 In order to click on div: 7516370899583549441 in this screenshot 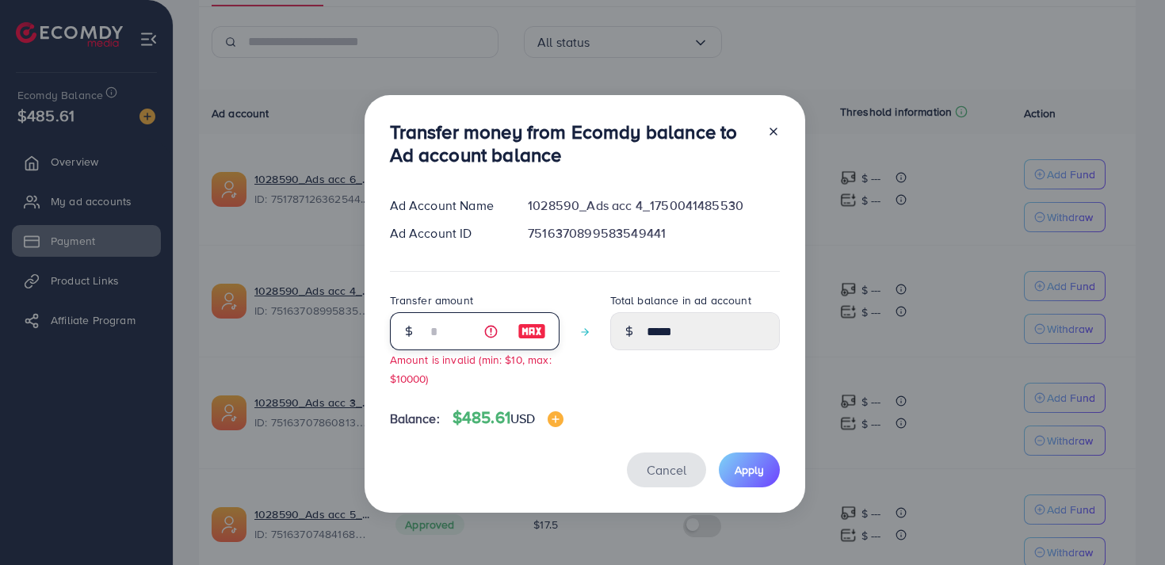, I will do `click(653, 233)`.